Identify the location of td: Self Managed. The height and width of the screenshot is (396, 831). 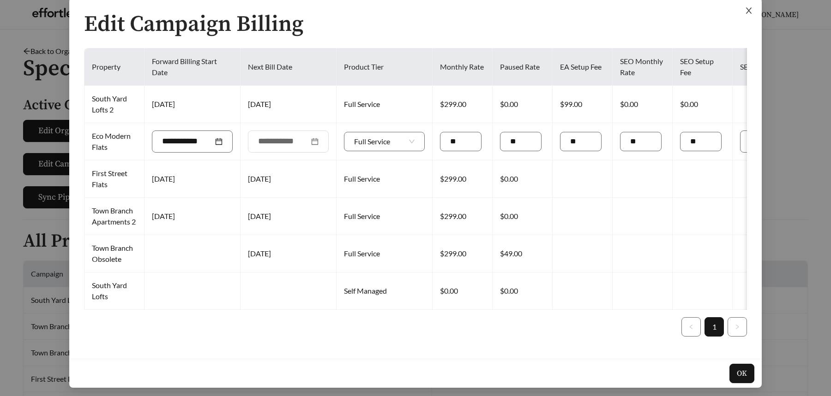
(384, 291).